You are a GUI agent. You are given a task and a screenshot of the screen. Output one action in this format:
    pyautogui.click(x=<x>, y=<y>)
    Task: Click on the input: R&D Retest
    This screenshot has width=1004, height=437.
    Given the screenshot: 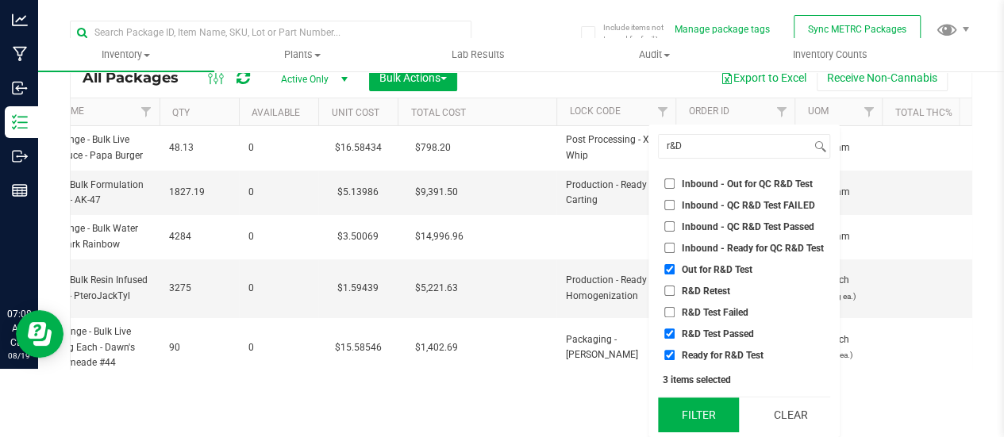 What is the action you would take?
    pyautogui.click(x=669, y=290)
    